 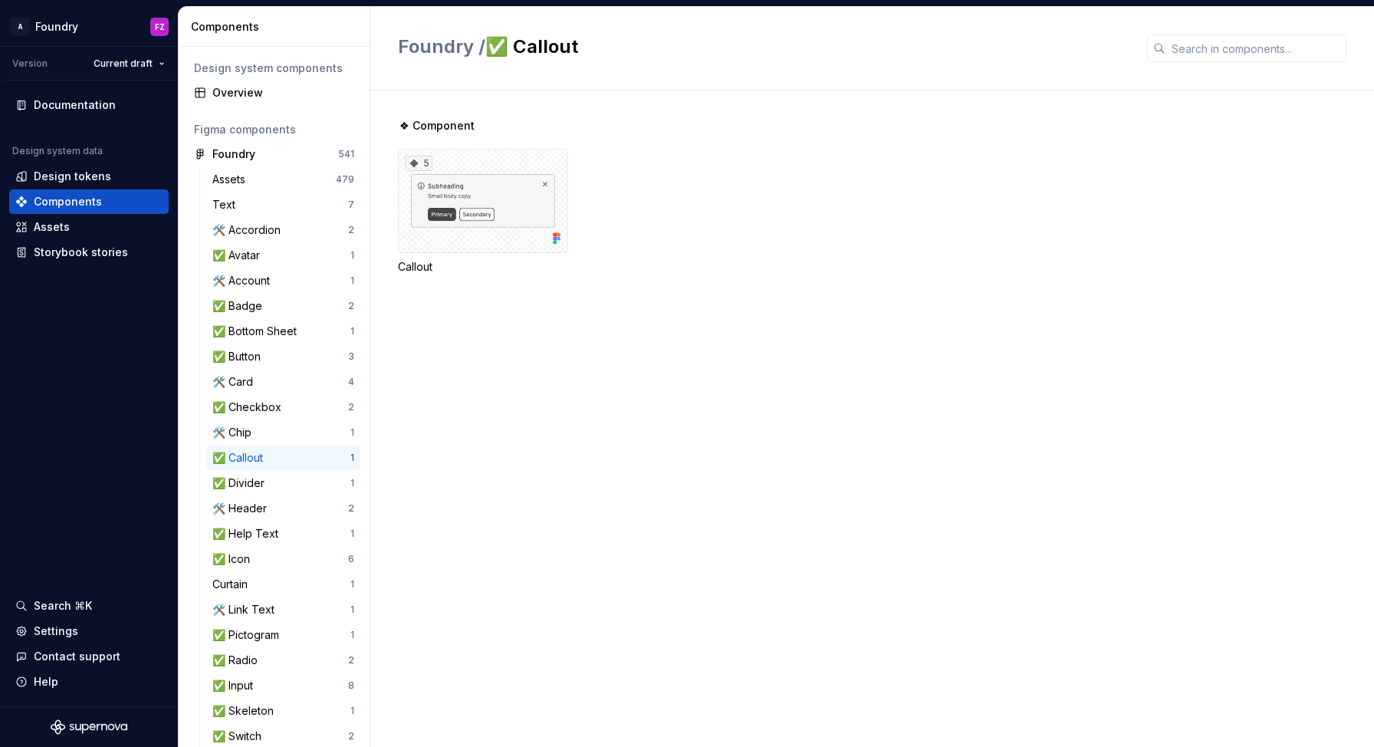 I want to click on div: ✅ Avatar, so click(x=239, y=255).